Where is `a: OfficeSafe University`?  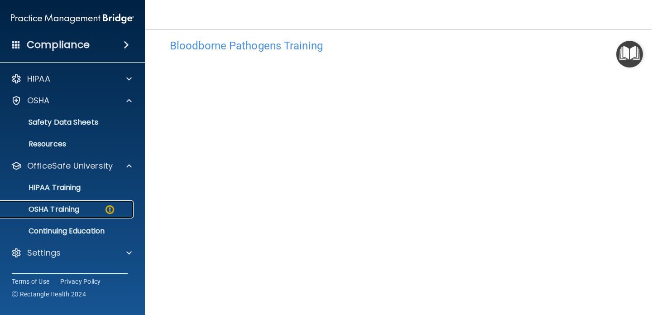
a: OfficeSafe University is located at coordinates (71, 166).